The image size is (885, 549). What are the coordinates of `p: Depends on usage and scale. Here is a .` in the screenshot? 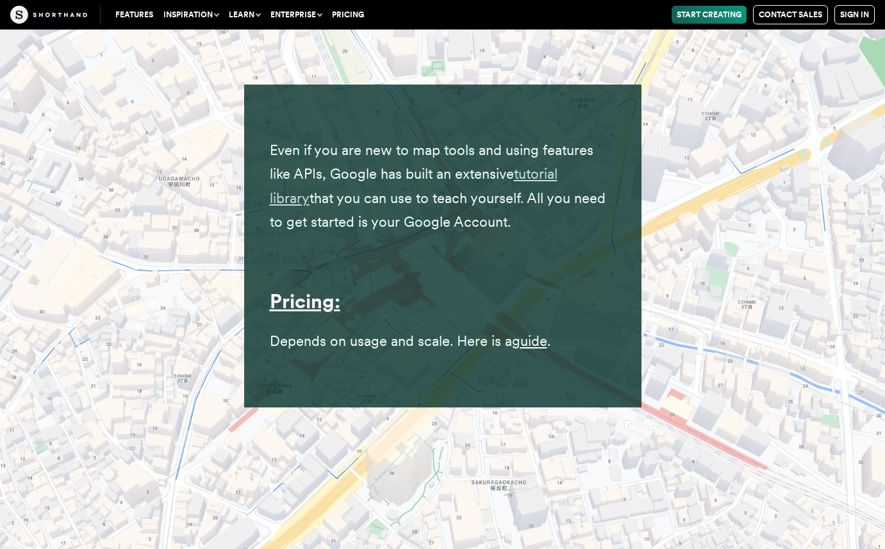 It's located at (443, 341).